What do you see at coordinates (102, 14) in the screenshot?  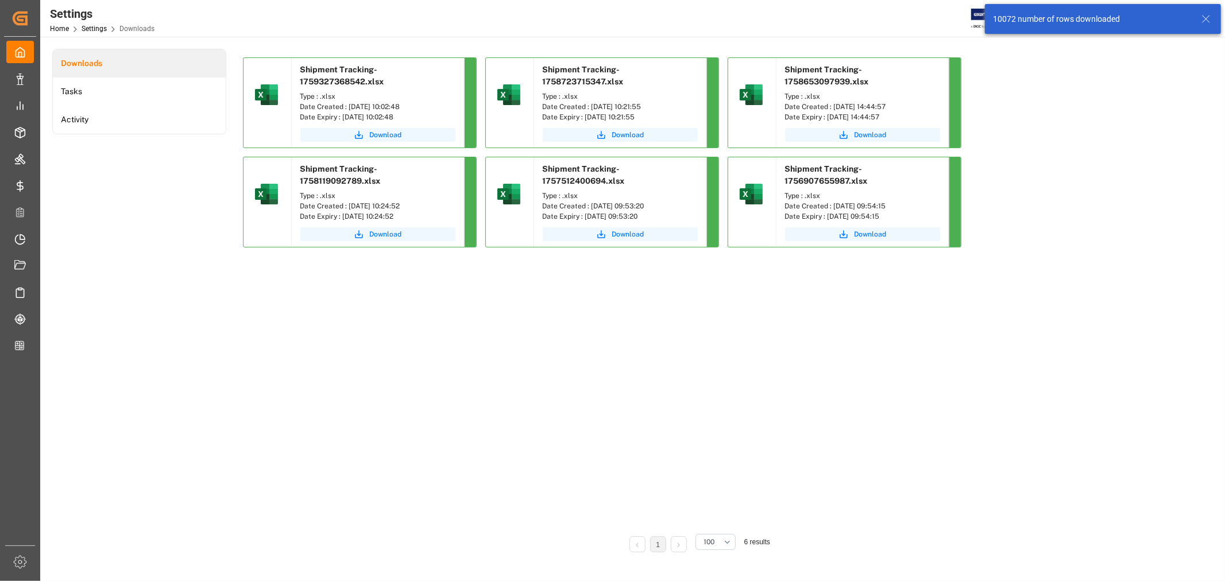 I see `div: Settings` at bounding box center [102, 14].